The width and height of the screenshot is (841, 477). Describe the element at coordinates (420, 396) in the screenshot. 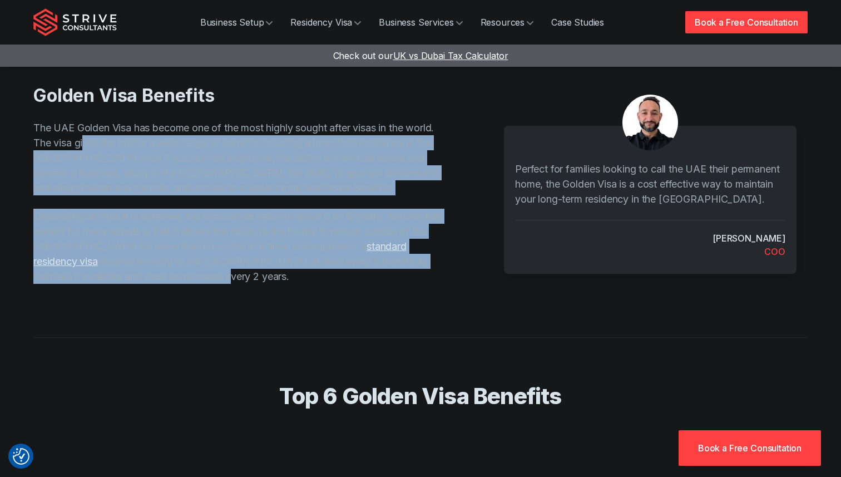

I see `h2: Top 6 Golden Visa Benefits` at that location.